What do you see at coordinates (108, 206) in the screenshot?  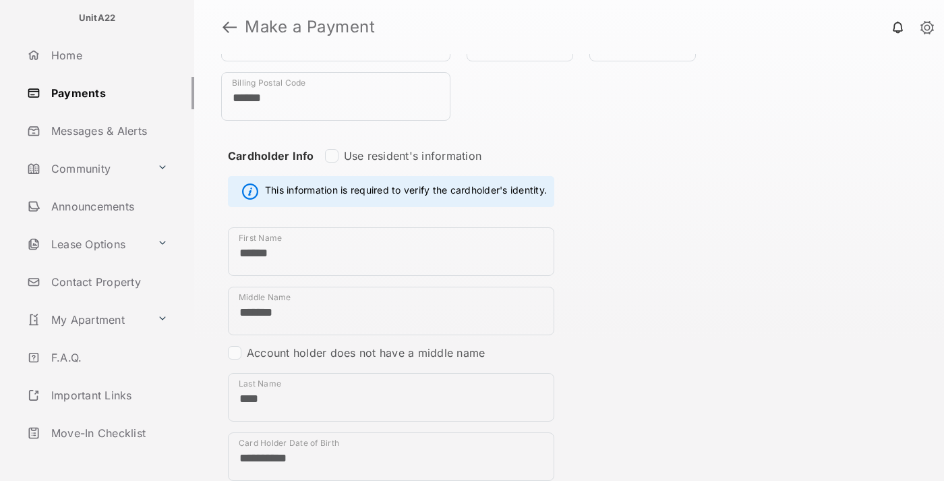 I see `a: Announcements` at bounding box center [108, 206].